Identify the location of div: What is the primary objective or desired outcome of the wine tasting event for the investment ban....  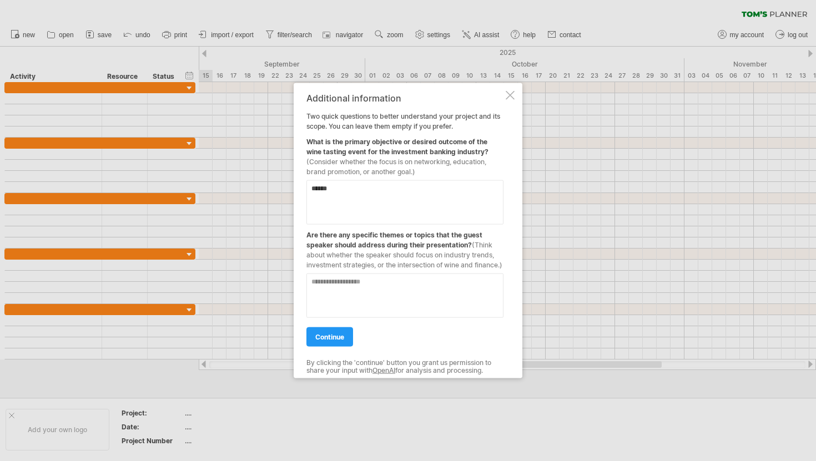
(405, 154).